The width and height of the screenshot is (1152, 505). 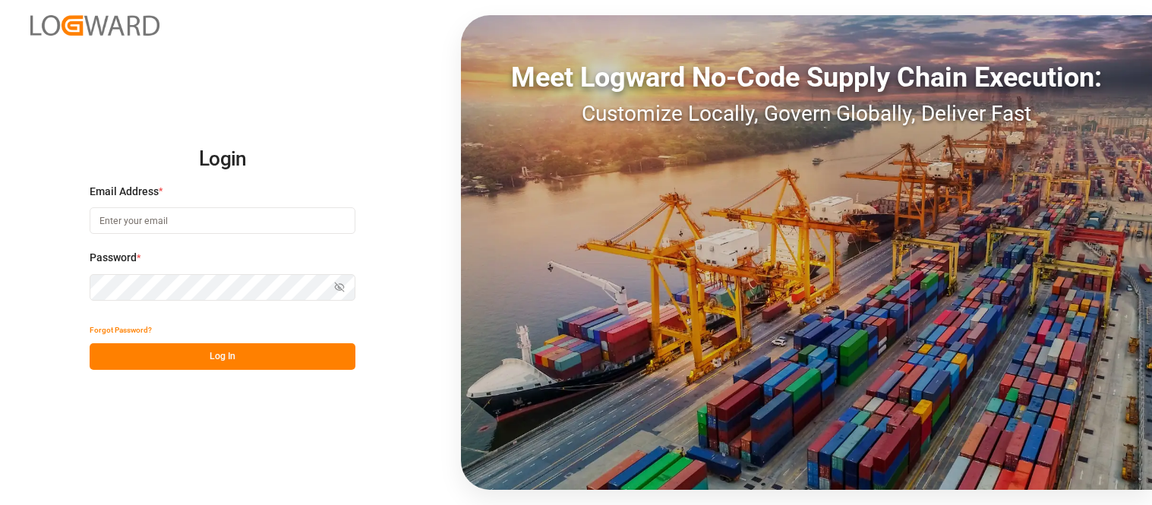 What do you see at coordinates (222, 356) in the screenshot?
I see `button: Log In` at bounding box center [222, 356].